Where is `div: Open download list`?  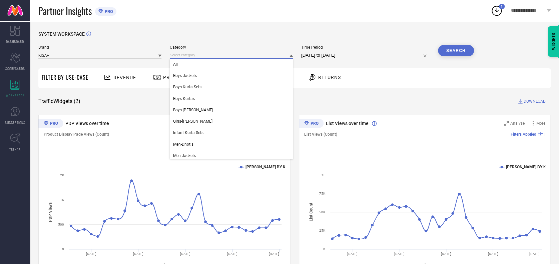
div: Open download list is located at coordinates (497, 11).